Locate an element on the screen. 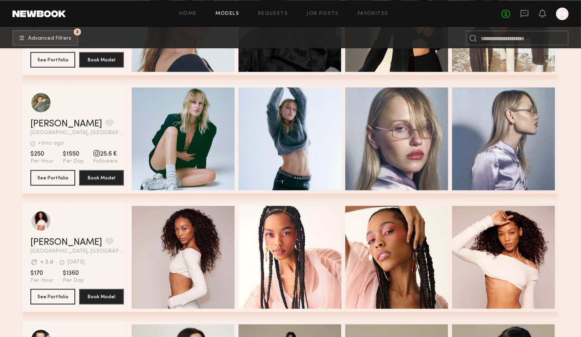 This screenshot has height=337, width=581. a: M is located at coordinates (563, 14).